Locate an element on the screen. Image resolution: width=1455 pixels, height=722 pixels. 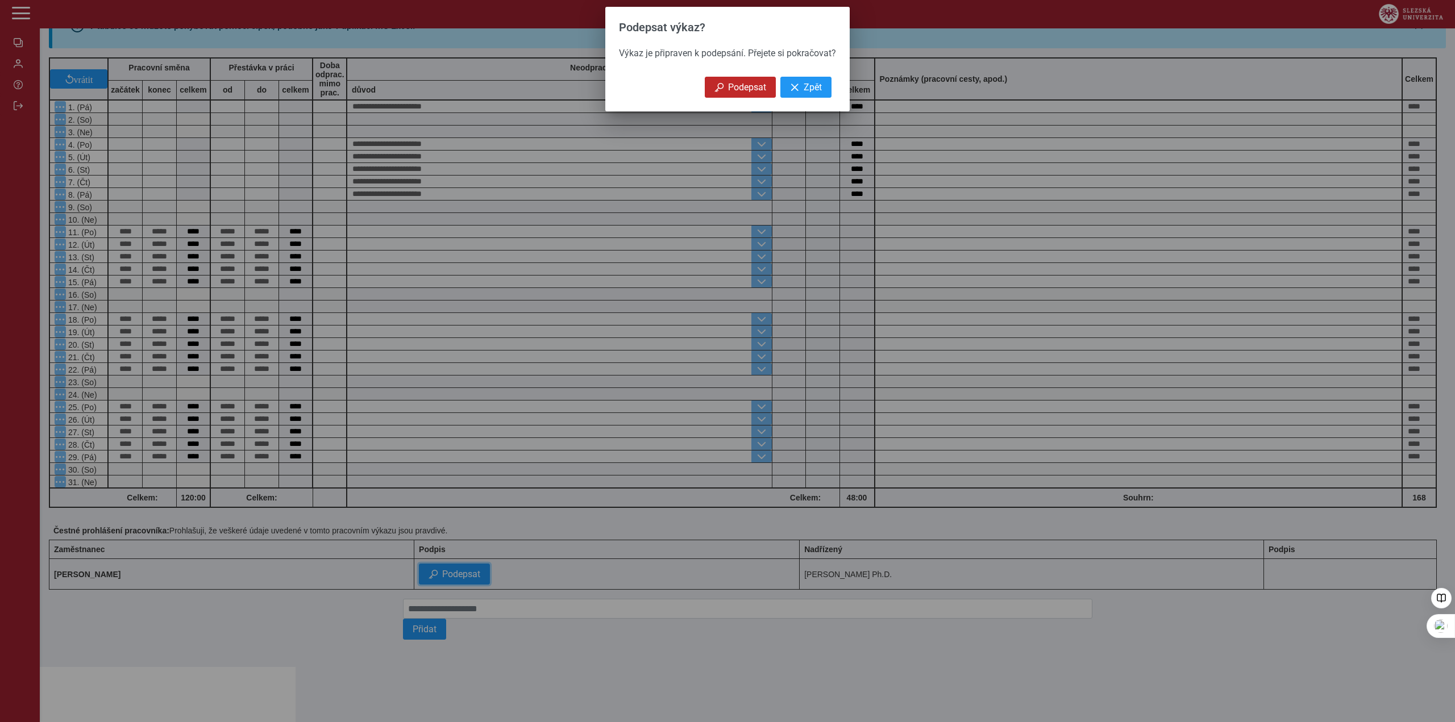
span: Podepsat is located at coordinates (747, 87).